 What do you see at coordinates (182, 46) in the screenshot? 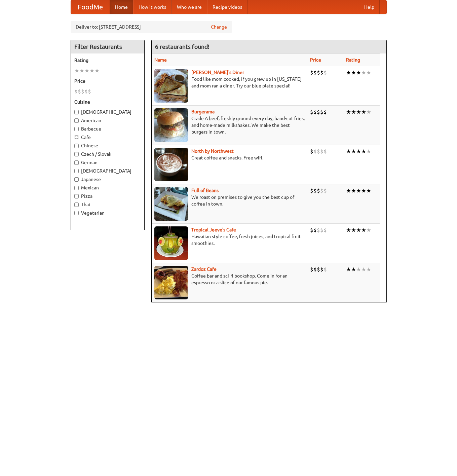
I see `ng-pluralize: 6 restaurants found!` at bounding box center [182, 46].